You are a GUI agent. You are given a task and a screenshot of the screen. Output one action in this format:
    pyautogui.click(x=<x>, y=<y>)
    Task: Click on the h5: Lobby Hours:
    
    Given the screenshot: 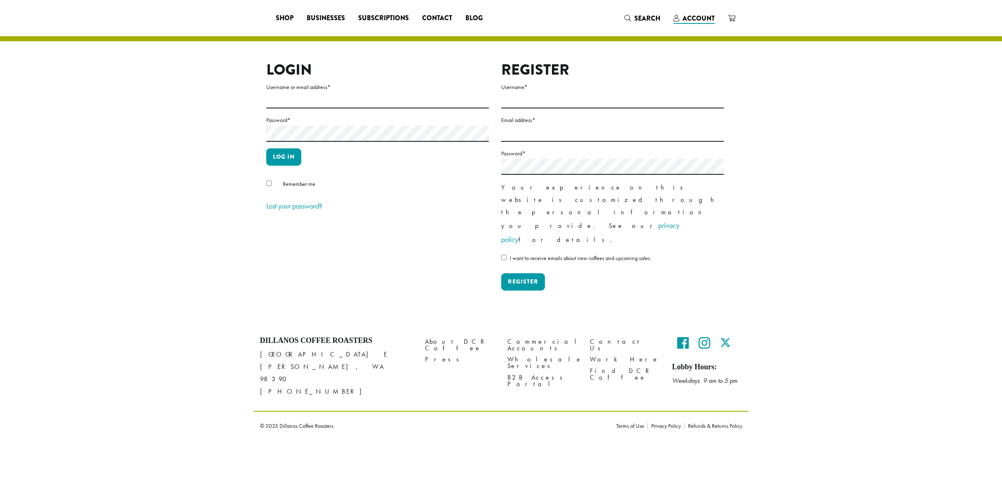 What is the action you would take?
    pyautogui.click(x=707, y=367)
    